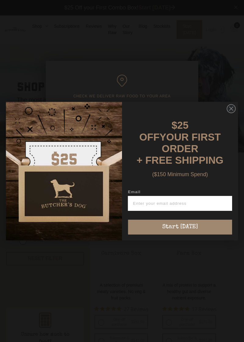 This screenshot has width=244, height=342. Describe the element at coordinates (231, 108) in the screenshot. I see `button: Close dialog` at that location.